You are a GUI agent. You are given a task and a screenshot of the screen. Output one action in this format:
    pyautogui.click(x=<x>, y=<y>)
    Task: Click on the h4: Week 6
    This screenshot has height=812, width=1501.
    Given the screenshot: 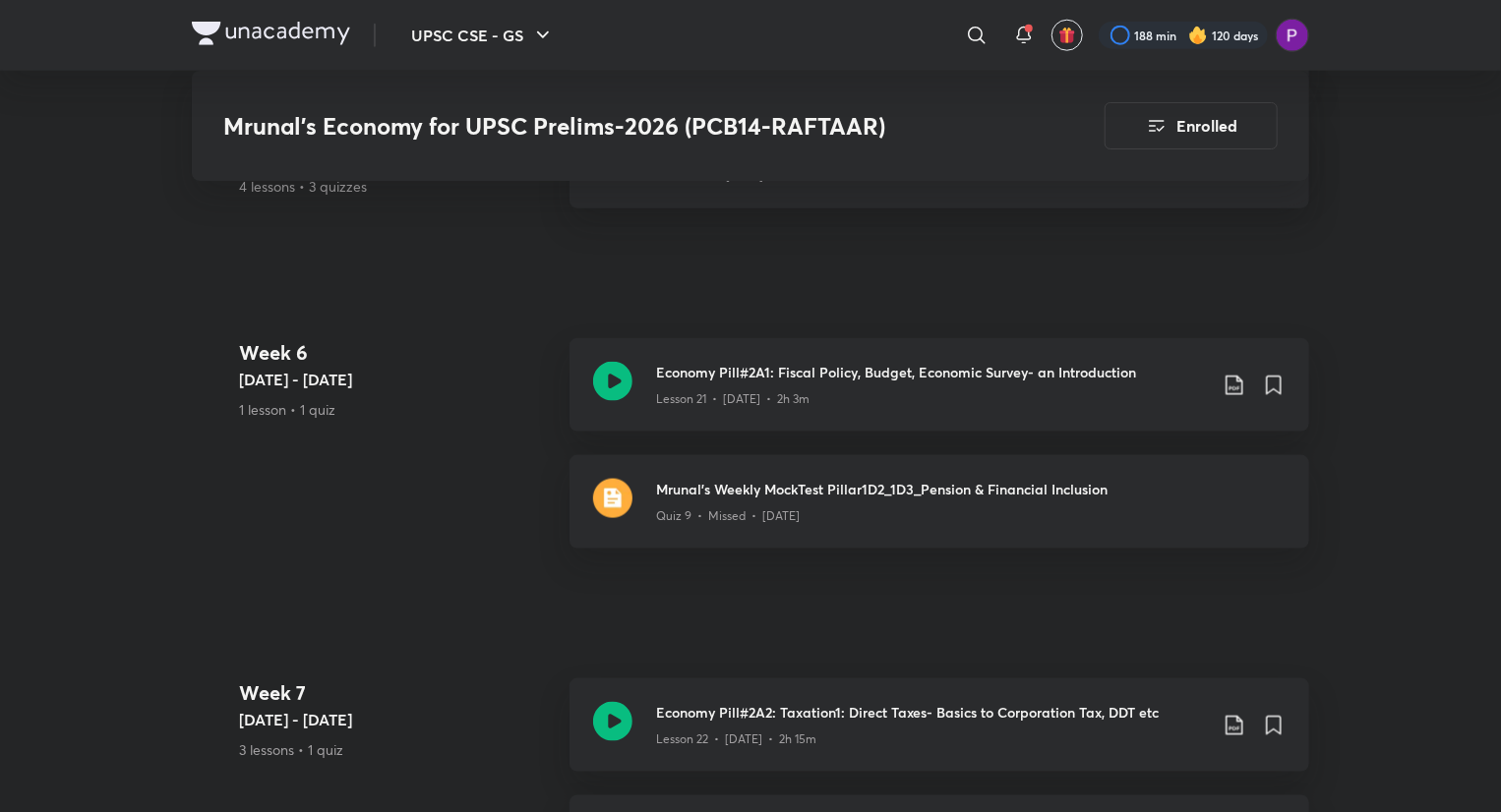 What is the action you would take?
    pyautogui.click(x=396, y=353)
    